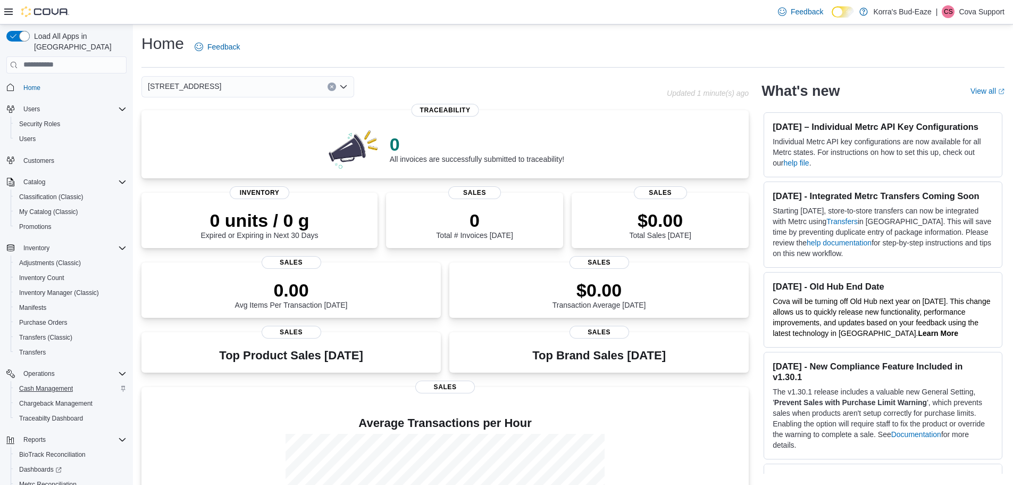  I want to click on button: Clear input, so click(332, 87).